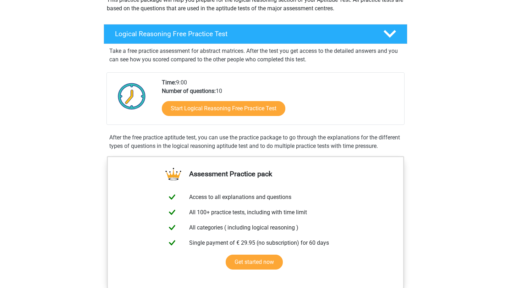 Image resolution: width=511 pixels, height=288 pixels. I want to click on img: Clock, so click(132, 96).